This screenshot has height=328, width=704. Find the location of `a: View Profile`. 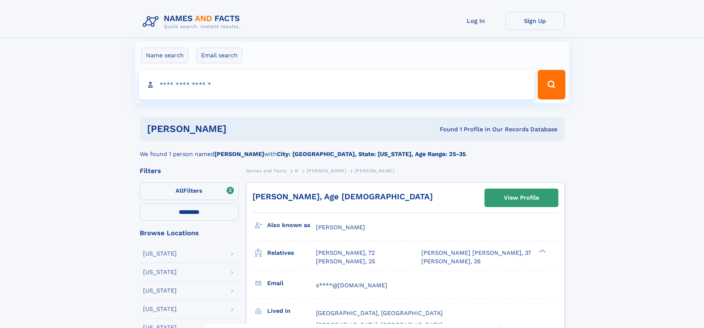

a: View Profile is located at coordinates (521, 198).